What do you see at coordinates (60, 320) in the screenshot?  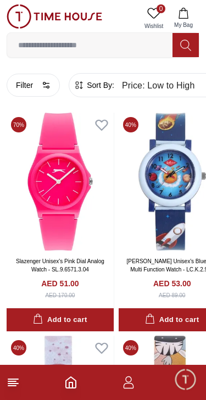 I see `button: Add to cart` at bounding box center [60, 320].